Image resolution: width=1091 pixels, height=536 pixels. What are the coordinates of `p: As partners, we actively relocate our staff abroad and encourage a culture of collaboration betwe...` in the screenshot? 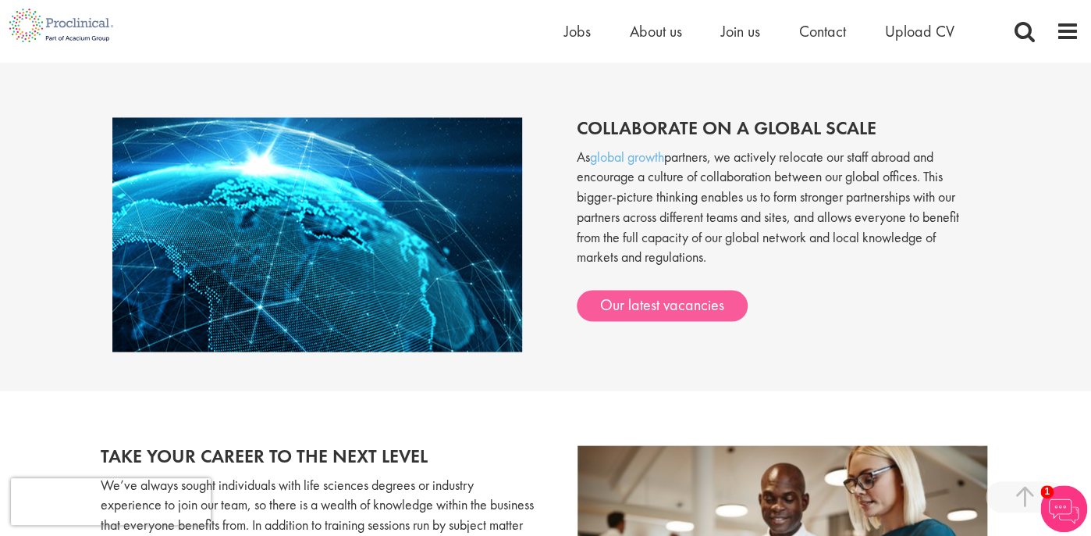 It's located at (778, 214).